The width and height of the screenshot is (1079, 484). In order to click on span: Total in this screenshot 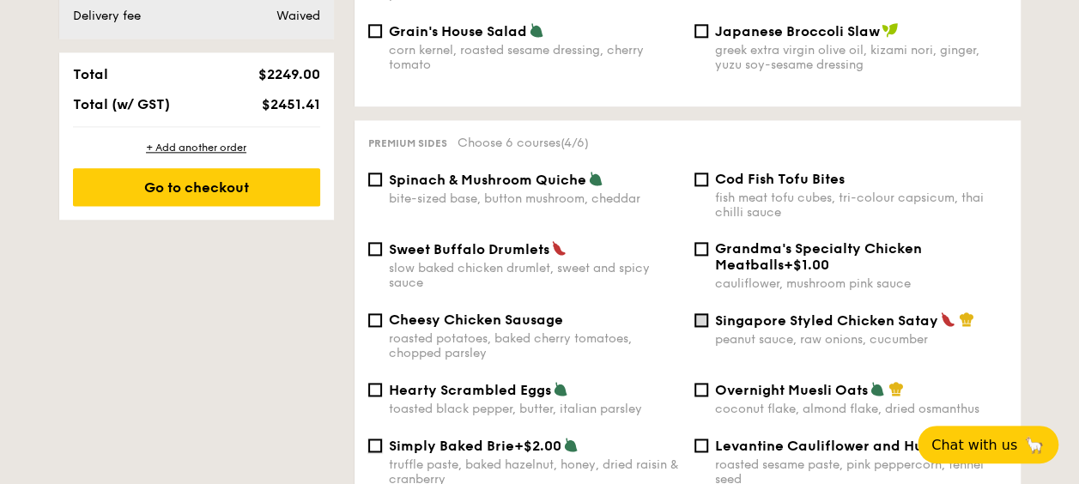, I will do `click(90, 74)`.